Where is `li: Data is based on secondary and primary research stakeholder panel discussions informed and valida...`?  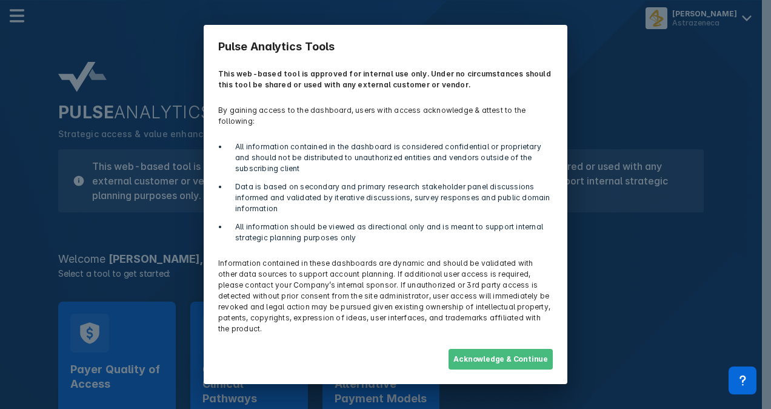 li: Data is based on secondary and primary research stakeholder panel discussions informed and valida... is located at coordinates (390, 198).